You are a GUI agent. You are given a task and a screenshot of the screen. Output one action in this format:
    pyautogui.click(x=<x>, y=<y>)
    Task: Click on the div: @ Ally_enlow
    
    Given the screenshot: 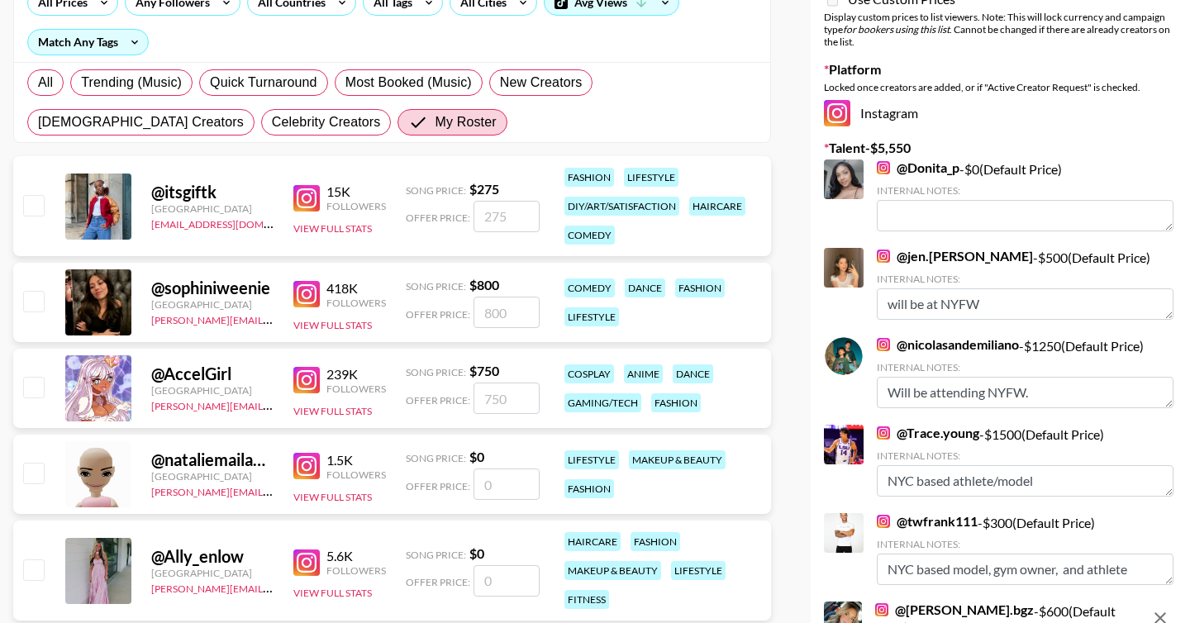 What is the action you would take?
    pyautogui.click(x=212, y=556)
    